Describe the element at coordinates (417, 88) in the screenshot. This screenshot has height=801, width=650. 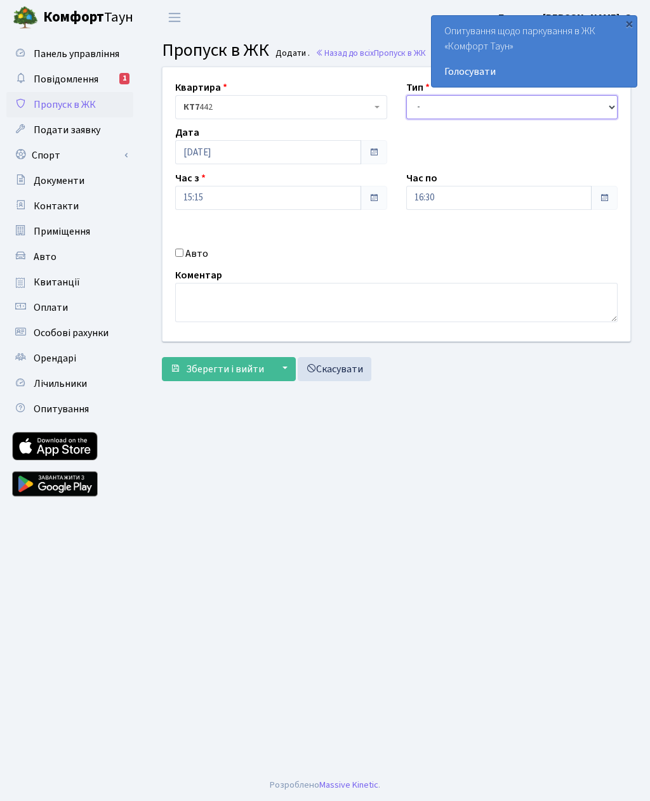
I see `label: Тип` at that location.